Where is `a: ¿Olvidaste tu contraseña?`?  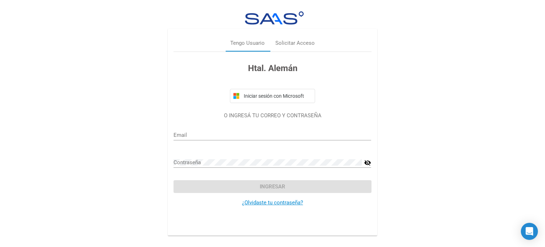 a: ¿Olvidaste tu contraseña? is located at coordinates (273, 202).